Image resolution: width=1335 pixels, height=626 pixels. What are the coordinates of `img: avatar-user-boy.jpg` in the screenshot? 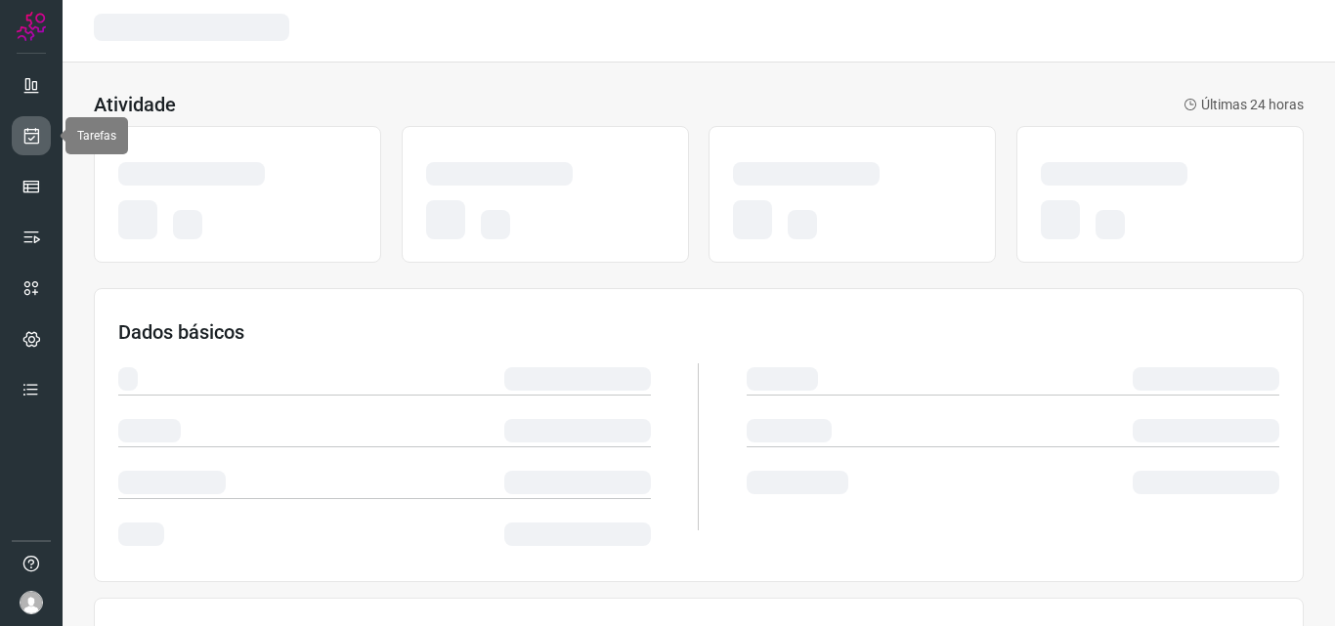 It's located at (31, 603).